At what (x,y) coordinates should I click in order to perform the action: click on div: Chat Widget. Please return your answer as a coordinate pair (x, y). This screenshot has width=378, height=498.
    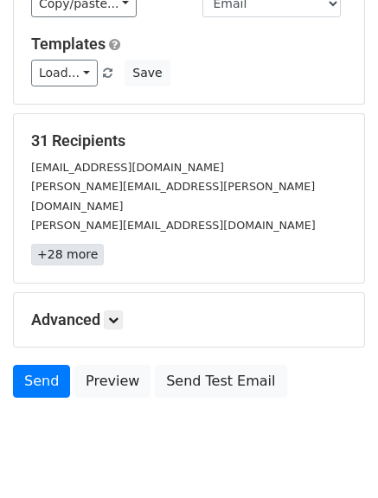
    Looking at the image, I should click on (335, 457).